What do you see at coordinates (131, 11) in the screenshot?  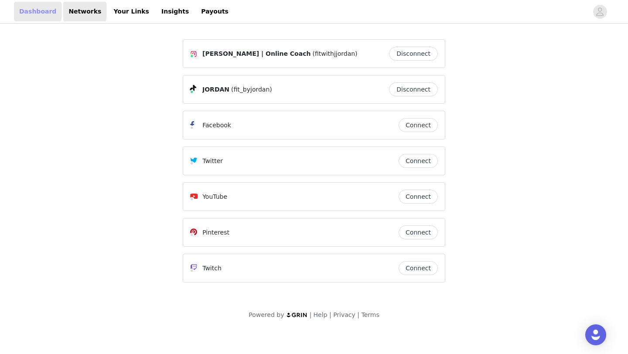 I see `a: Your Links` at bounding box center [131, 11].